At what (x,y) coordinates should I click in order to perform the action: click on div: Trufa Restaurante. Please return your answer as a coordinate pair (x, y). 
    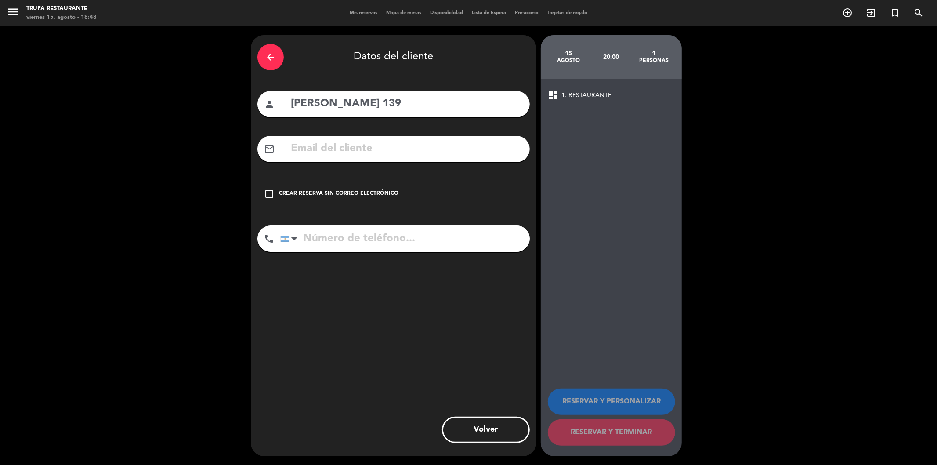
    Looking at the image, I should click on (61, 9).